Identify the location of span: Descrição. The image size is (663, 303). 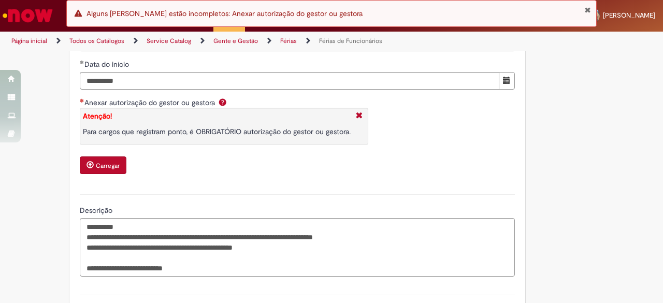
(97, 210).